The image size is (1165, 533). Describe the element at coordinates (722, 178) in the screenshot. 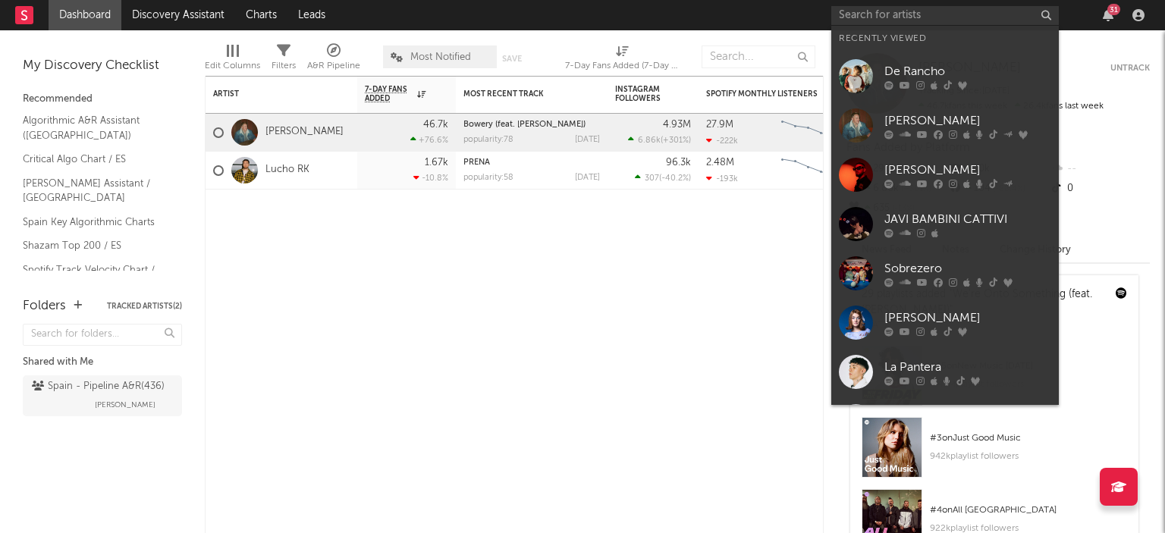

I see `div: -193k` at that location.